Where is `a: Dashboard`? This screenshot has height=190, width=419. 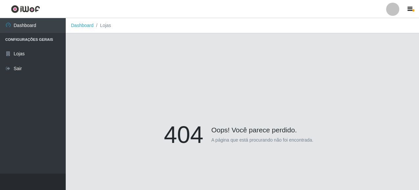 a: Dashboard is located at coordinates (82, 25).